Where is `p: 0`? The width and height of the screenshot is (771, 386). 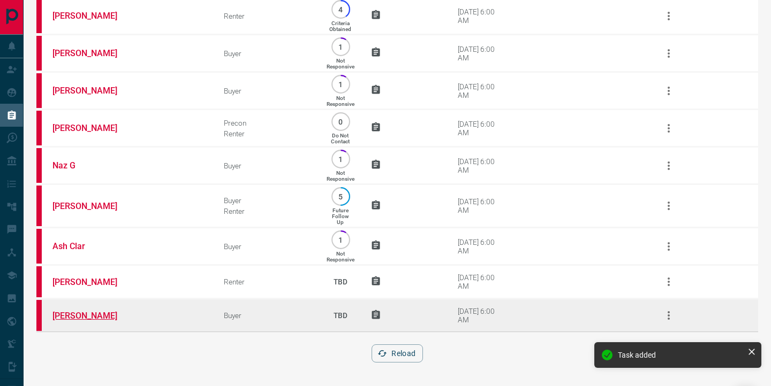 p: 0 is located at coordinates (340, 121).